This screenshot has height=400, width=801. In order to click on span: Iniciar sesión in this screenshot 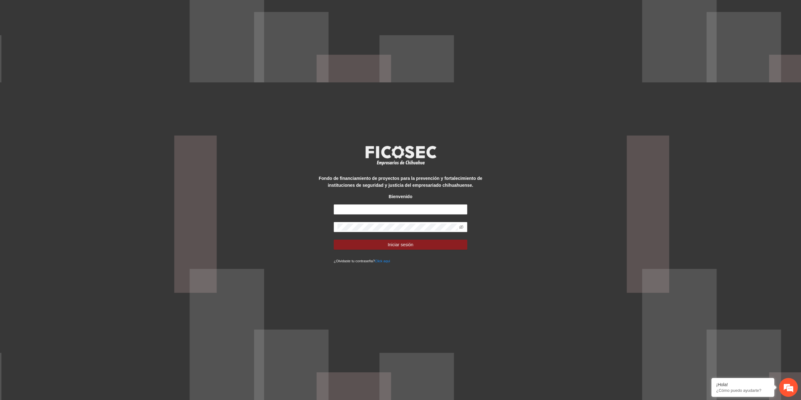, I will do `click(401, 245)`.